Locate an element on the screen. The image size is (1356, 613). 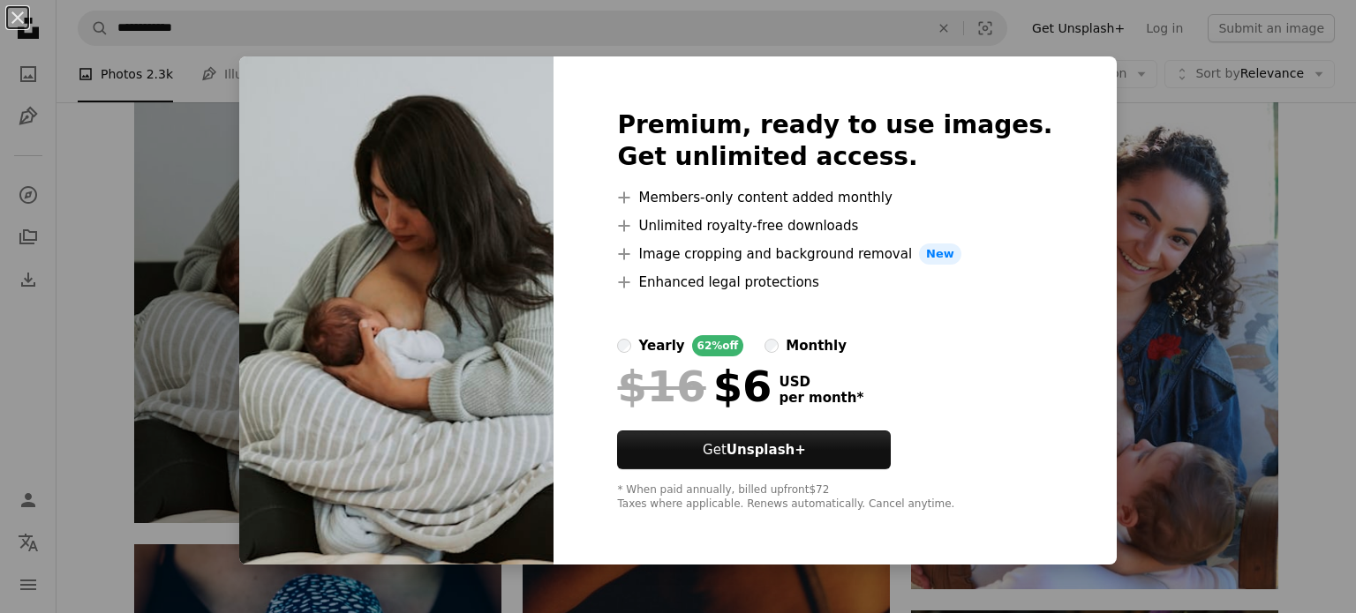
li: Members-only content added monthly is located at coordinates (834, 198).